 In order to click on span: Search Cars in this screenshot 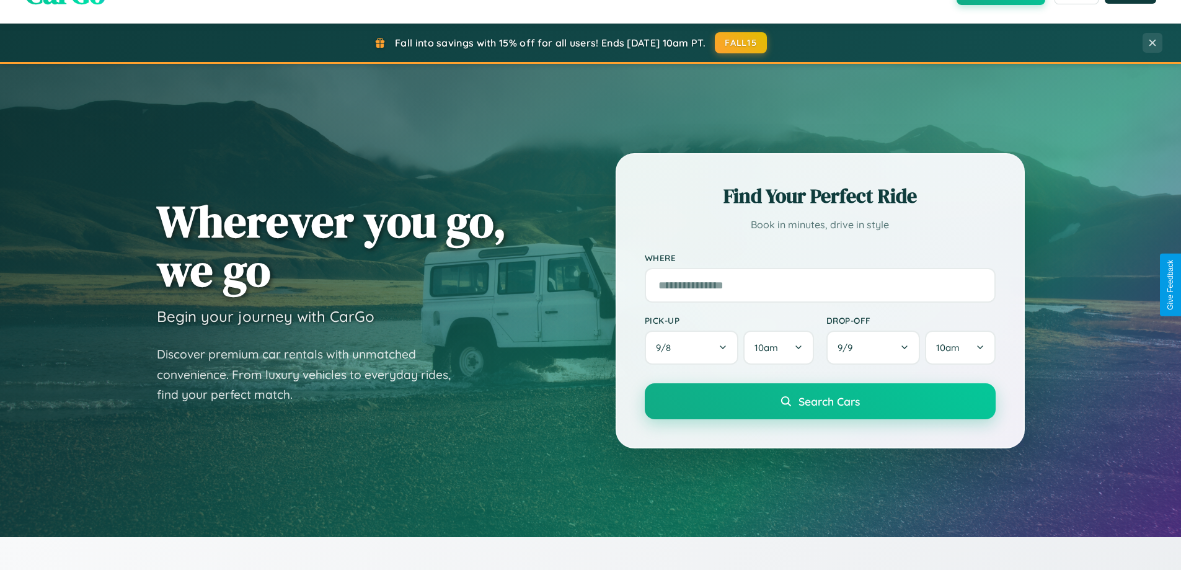, I will do `click(829, 401)`.